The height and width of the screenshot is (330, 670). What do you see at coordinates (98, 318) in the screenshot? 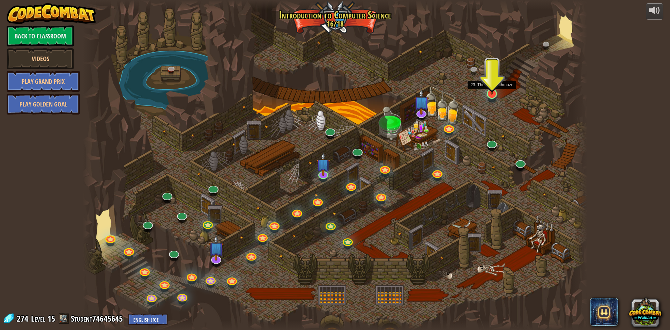
I see `a: Student74645645` at bounding box center [98, 318].